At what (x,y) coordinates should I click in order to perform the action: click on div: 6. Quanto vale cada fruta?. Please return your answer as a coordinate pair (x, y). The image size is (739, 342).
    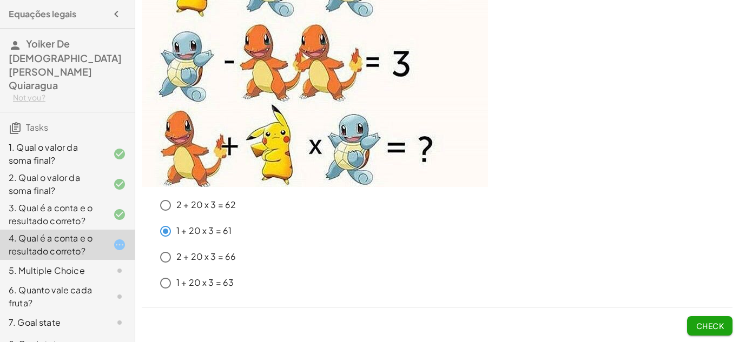
    Looking at the image, I should click on (52, 297).